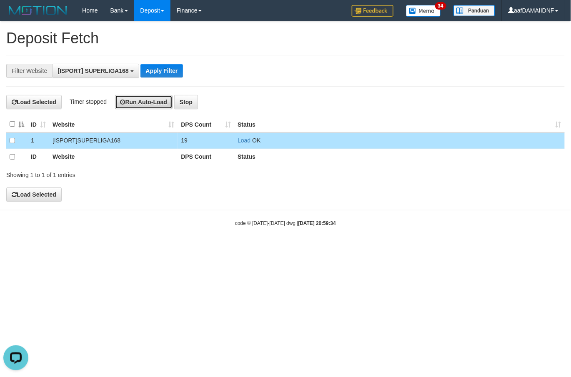 The height and width of the screenshot is (377, 571). What do you see at coordinates (244, 141) in the screenshot?
I see `a: Load` at bounding box center [244, 141].